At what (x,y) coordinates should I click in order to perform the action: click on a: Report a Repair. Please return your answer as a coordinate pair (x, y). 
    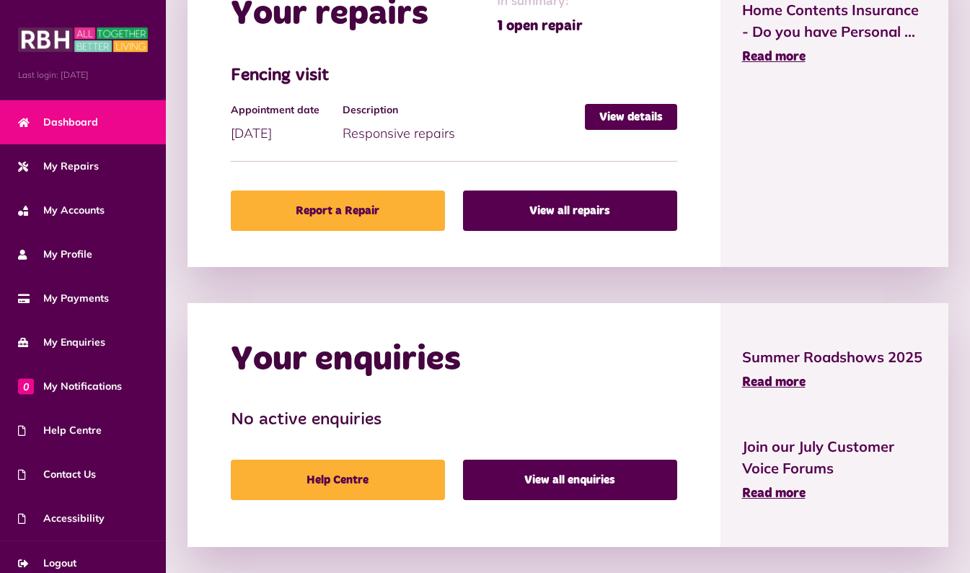
    Looking at the image, I should click on (337, 211).